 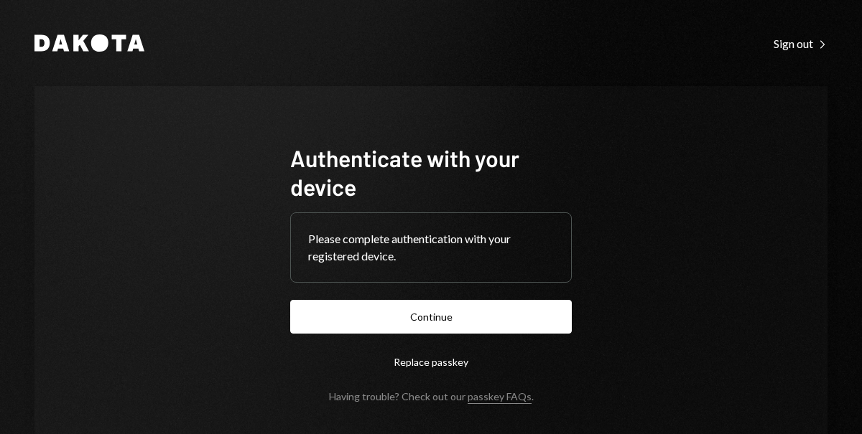 What do you see at coordinates (499, 397) in the screenshot?
I see `a: passkey FAQs` at bounding box center [499, 397].